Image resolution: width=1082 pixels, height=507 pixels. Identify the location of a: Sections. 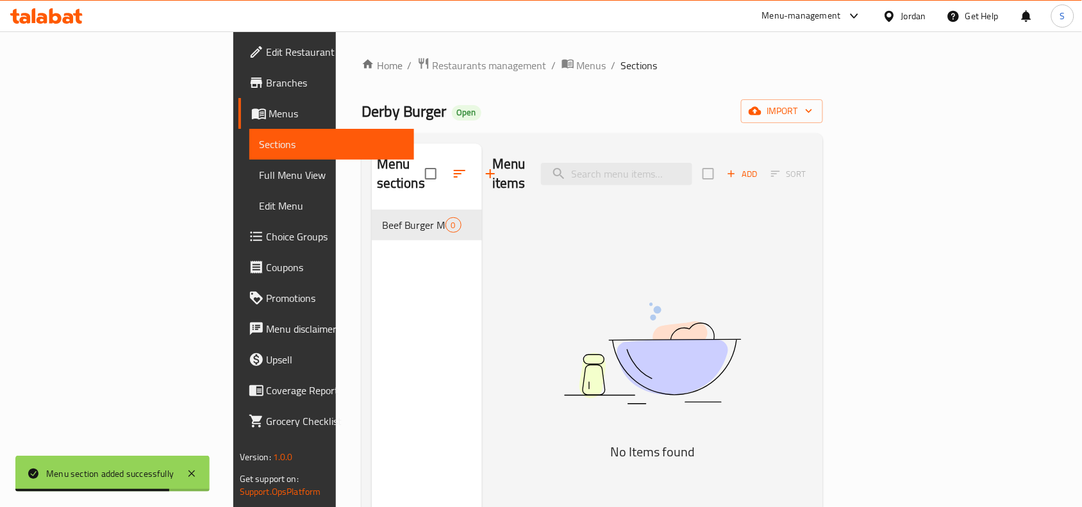
(332, 144).